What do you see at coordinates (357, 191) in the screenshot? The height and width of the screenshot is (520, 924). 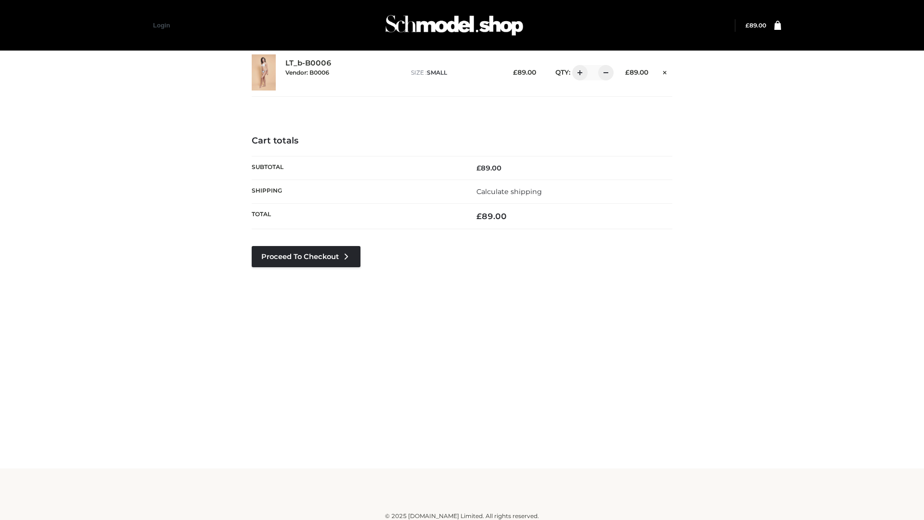 I see `th: Shipping` at bounding box center [357, 191].